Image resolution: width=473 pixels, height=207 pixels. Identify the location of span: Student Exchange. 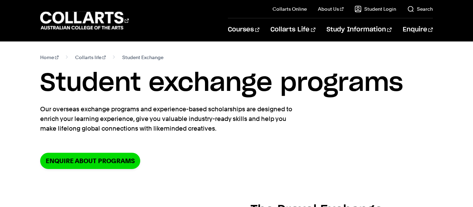
(143, 57).